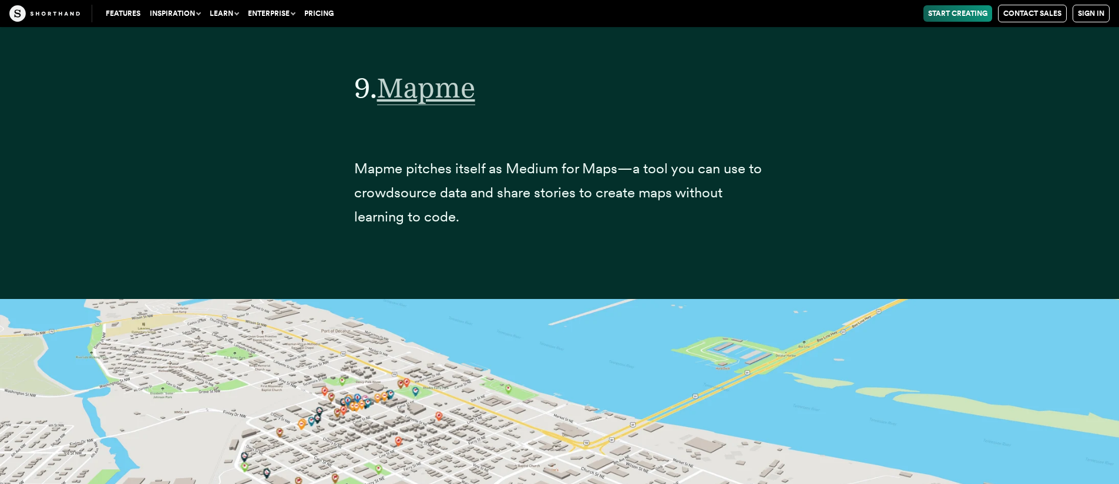  What do you see at coordinates (123, 14) in the screenshot?
I see `a: Features` at bounding box center [123, 14].